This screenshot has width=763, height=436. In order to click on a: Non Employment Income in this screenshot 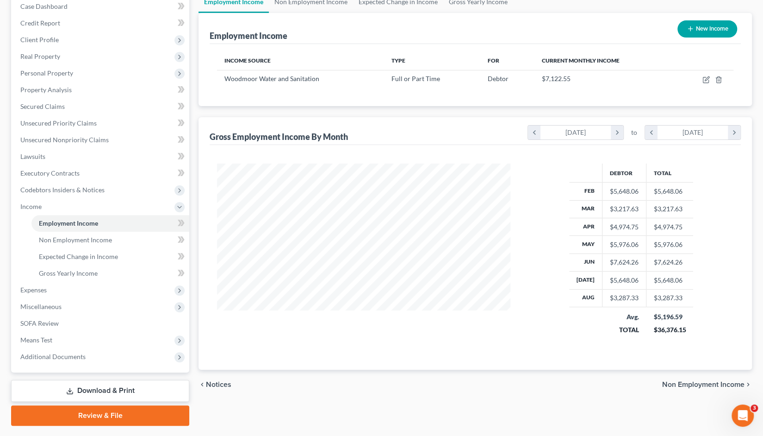, I will do `click(110, 240)`.